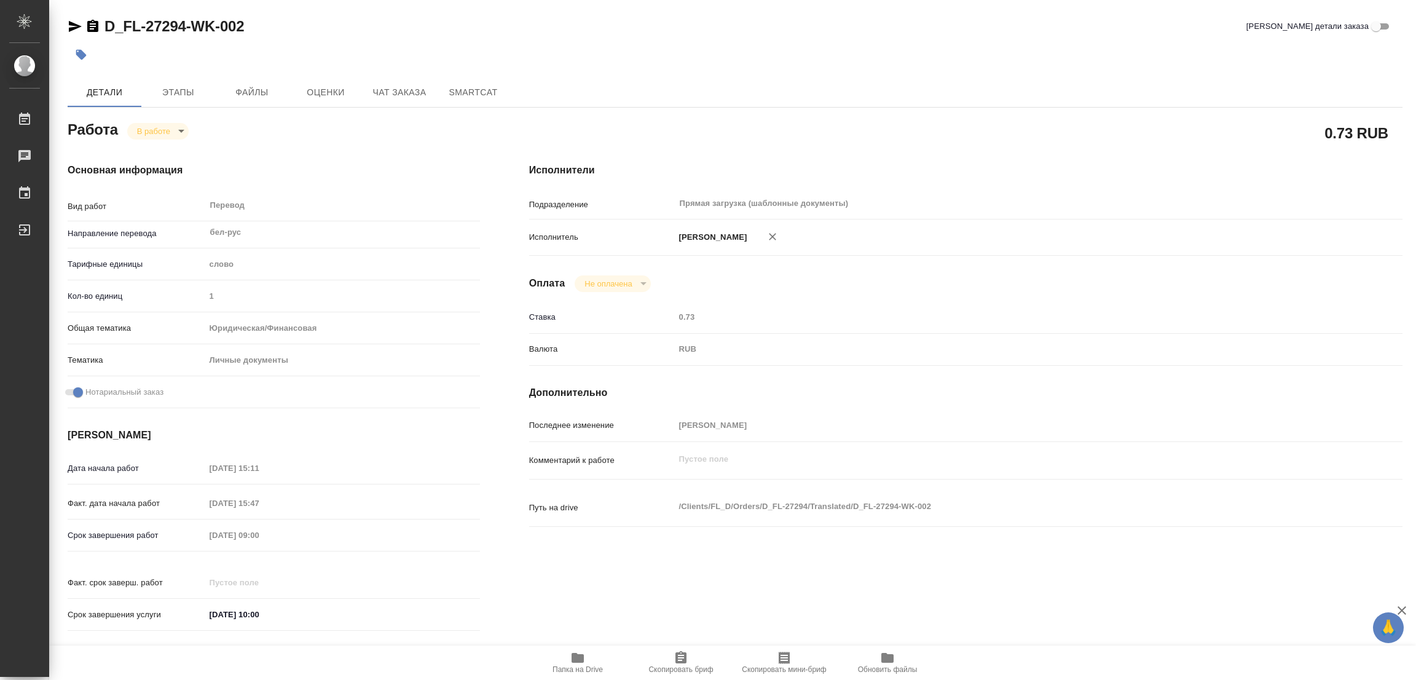  What do you see at coordinates (136, 360) in the screenshot?
I see `p: Тематика` at bounding box center [136, 360].